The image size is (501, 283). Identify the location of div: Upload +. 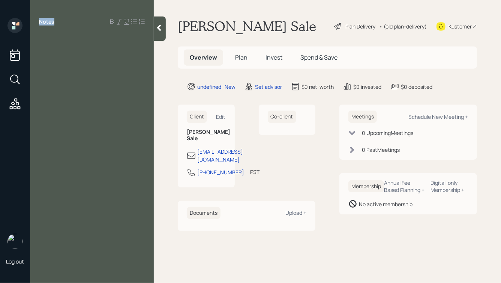
(296, 213).